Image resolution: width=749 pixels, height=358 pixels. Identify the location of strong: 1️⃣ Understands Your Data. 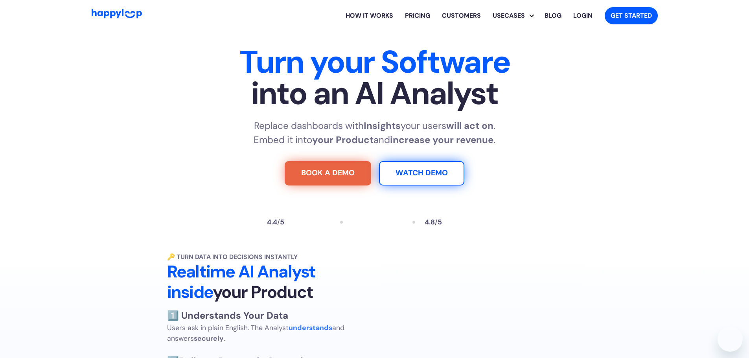
(228, 315).